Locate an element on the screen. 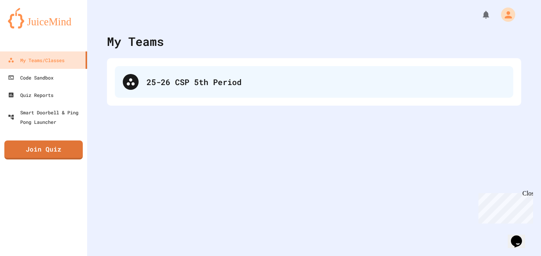 This screenshot has height=256, width=541. div: My Account is located at coordinates (505, 15).